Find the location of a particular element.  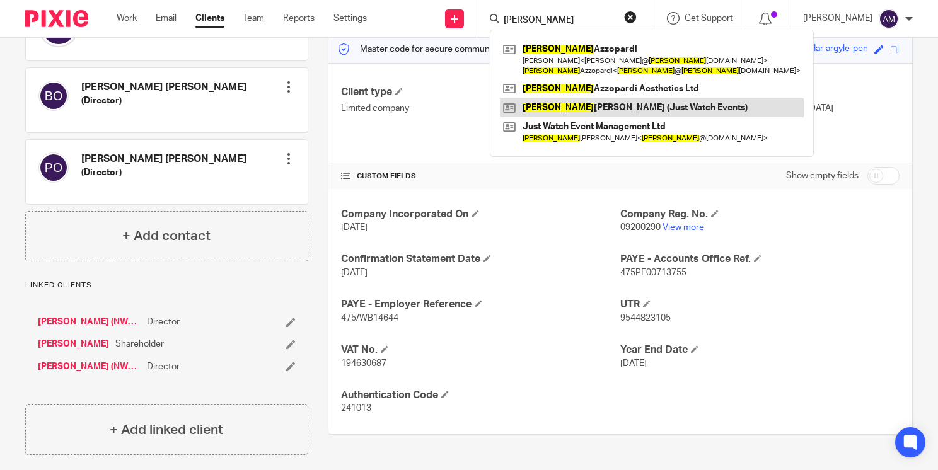

span: 9544823105 is located at coordinates (646, 318).